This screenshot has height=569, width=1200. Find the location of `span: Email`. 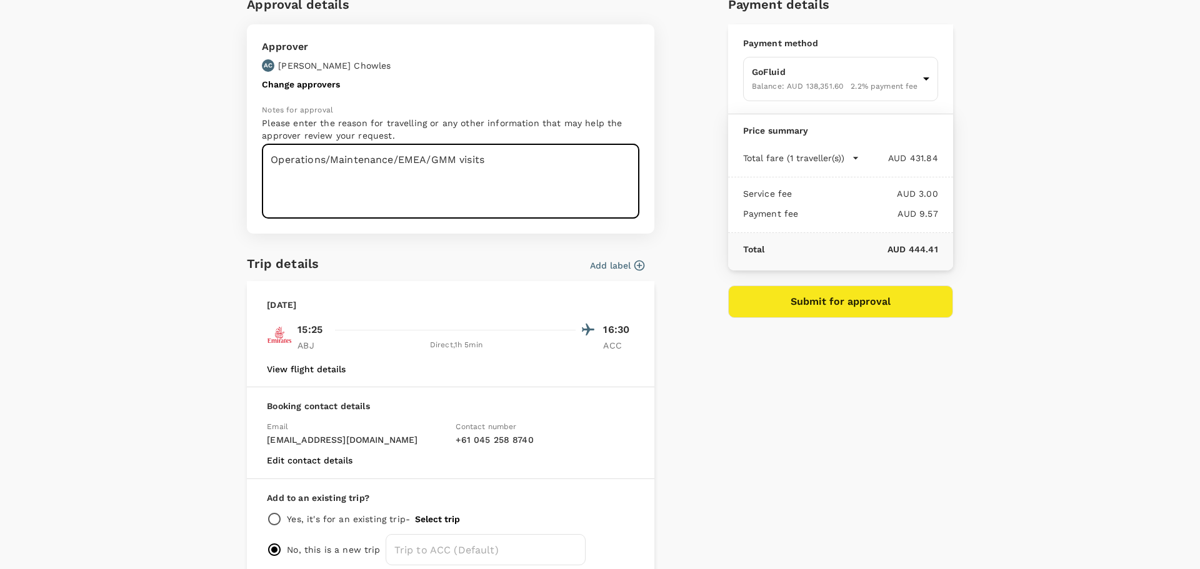

span: Email is located at coordinates (277, 427).